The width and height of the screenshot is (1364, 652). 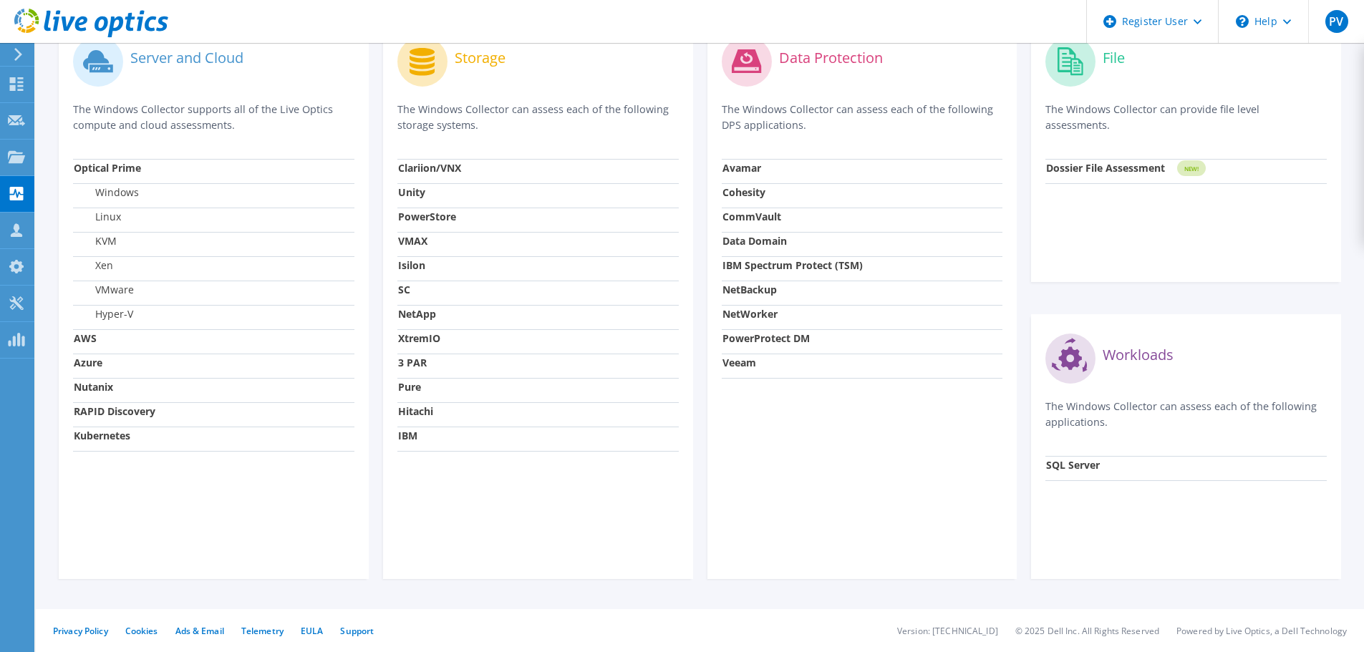 I want to click on a: EULA, so click(x=311, y=631).